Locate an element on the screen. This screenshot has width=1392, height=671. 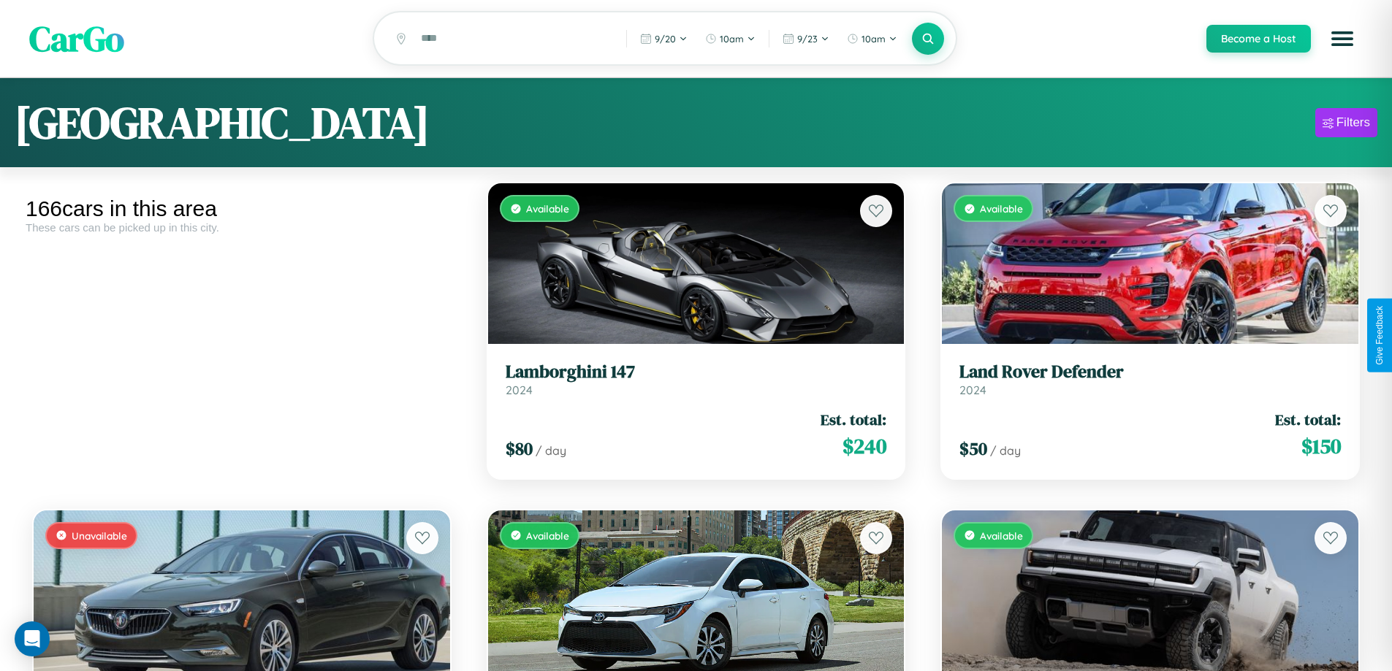
span: CarGo is located at coordinates (77, 39).